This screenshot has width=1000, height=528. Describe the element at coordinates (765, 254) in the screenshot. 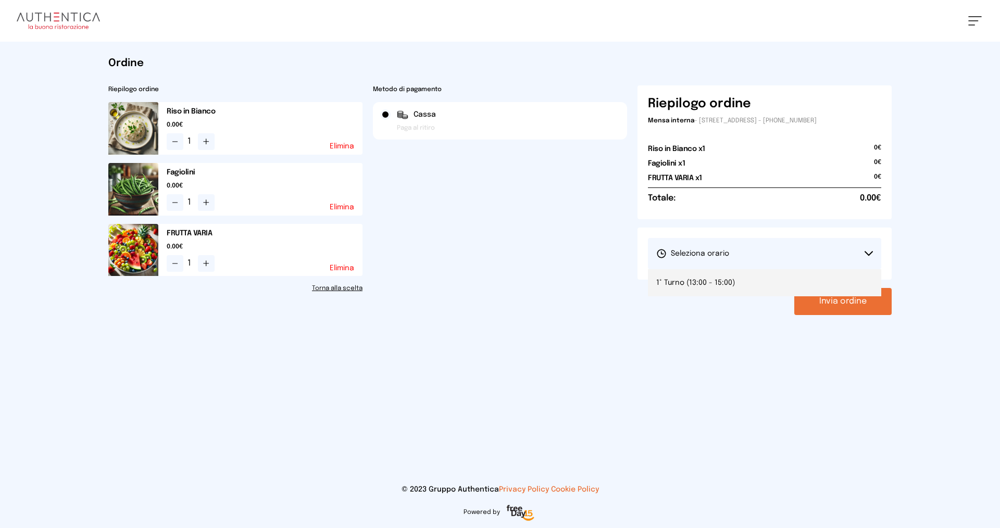

I see `button: Seleziona orario` at that location.